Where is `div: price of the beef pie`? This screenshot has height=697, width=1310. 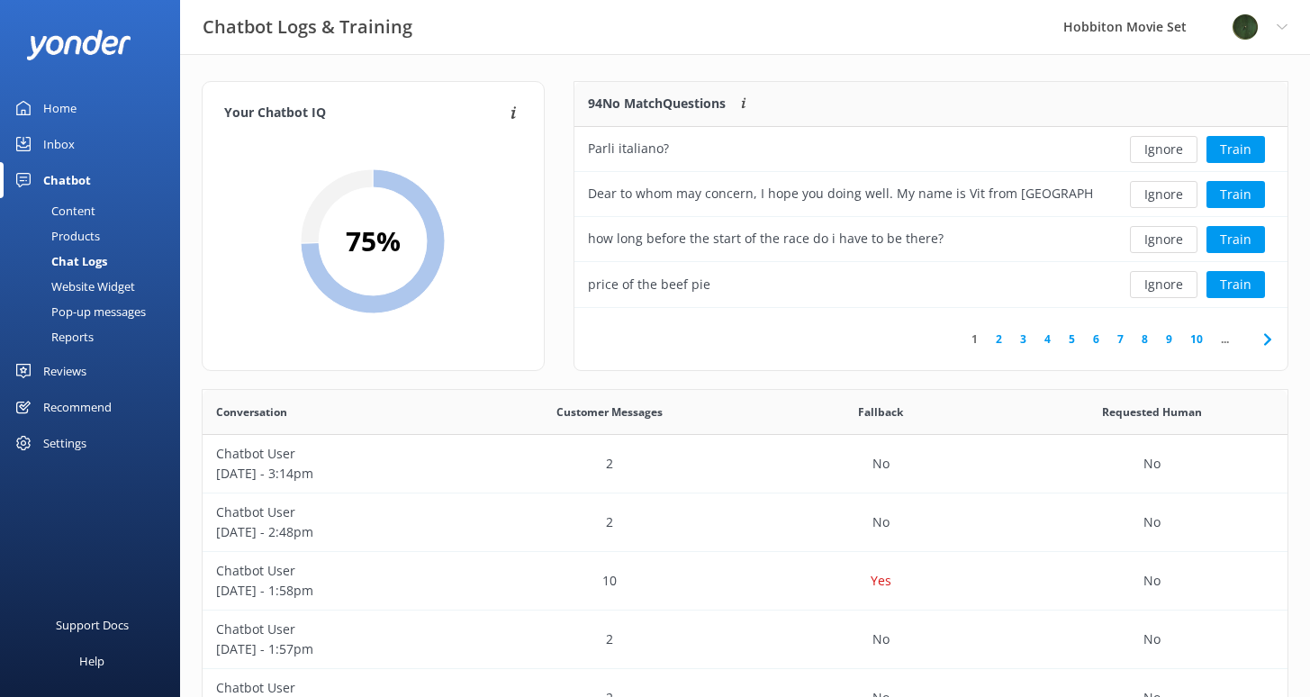 div: price of the beef pie is located at coordinates (649, 285).